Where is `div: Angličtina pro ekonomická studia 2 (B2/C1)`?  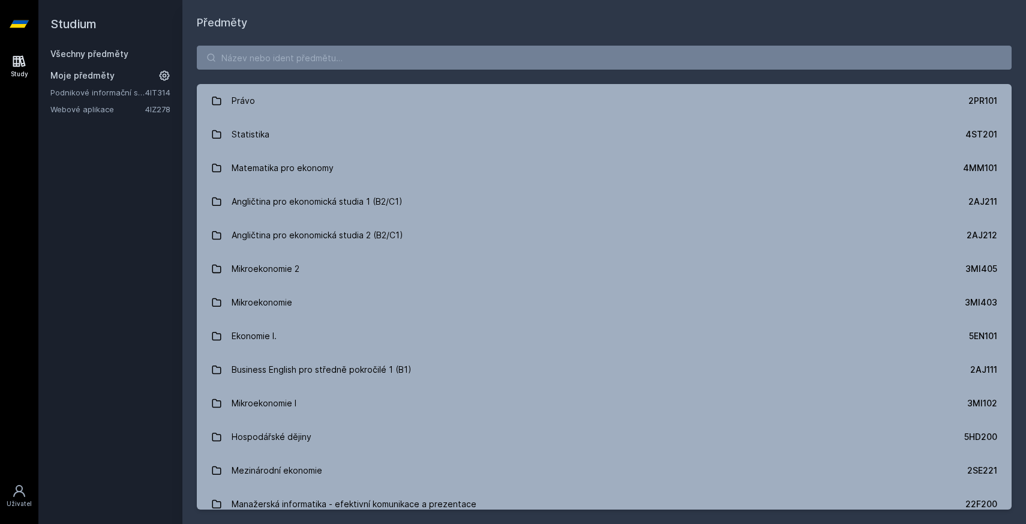
div: Angličtina pro ekonomická studia 2 (B2/C1) is located at coordinates (317, 235).